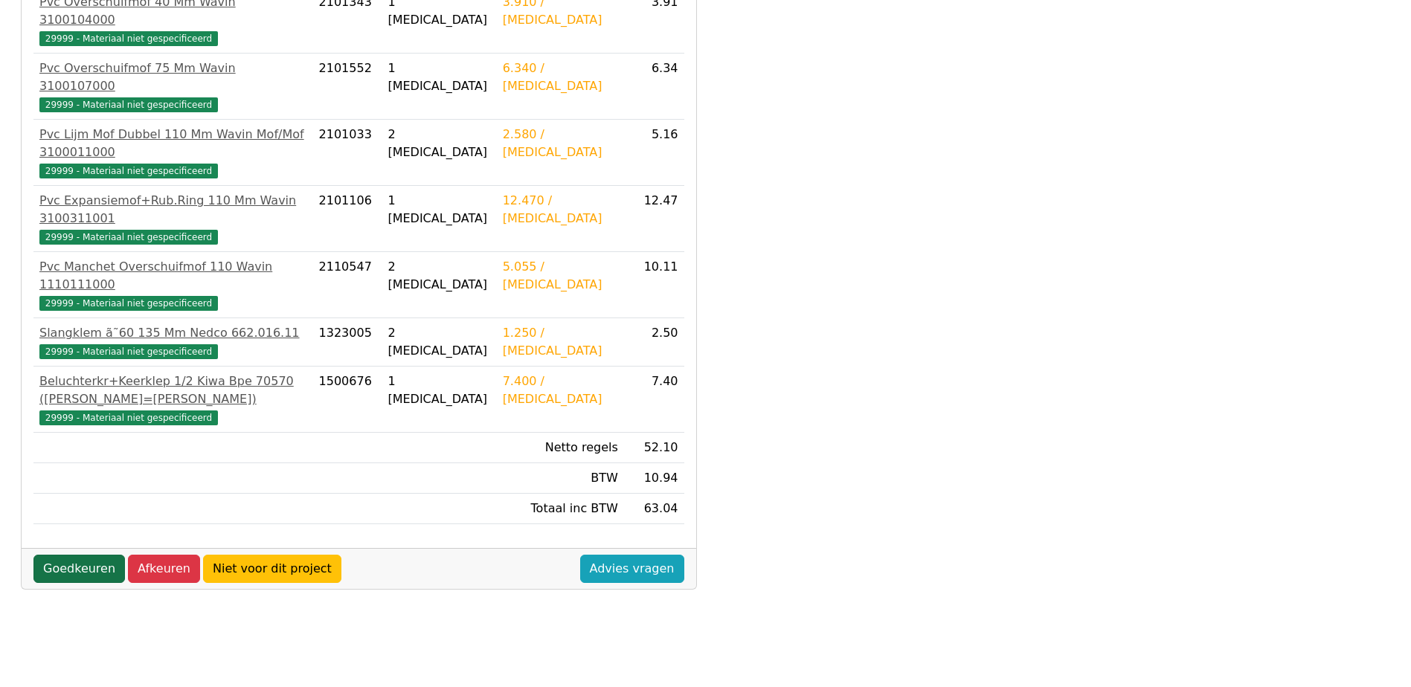 The width and height of the screenshot is (1411, 687). I want to click on td: 2101106, so click(347, 219).